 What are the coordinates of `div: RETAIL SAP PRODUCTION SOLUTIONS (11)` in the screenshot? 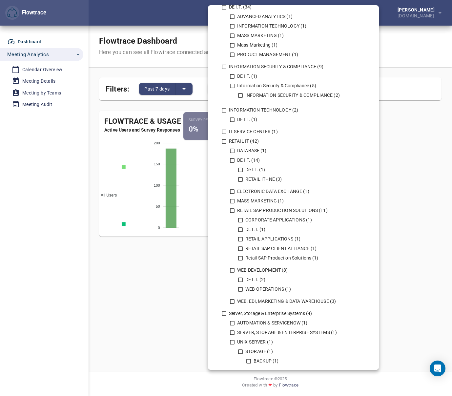 It's located at (294, 210).